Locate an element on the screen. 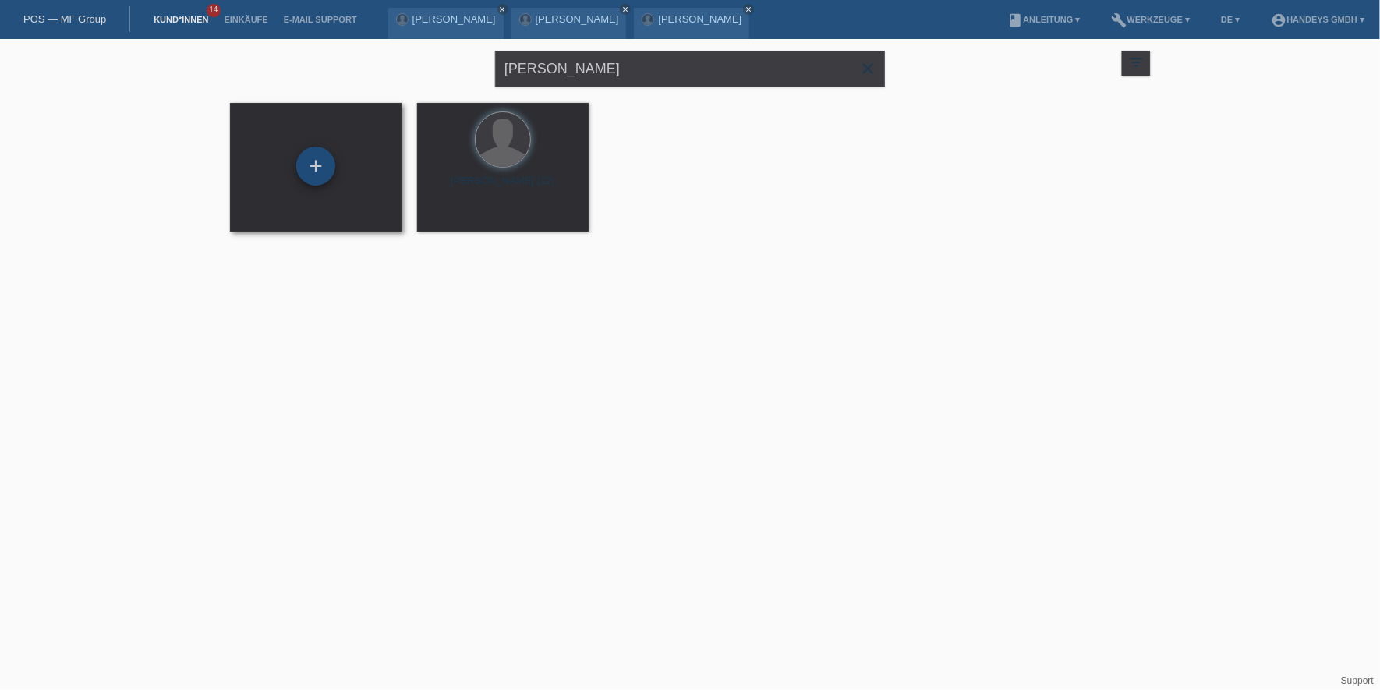  div: Kund*in hinzufügen is located at coordinates (316, 166).